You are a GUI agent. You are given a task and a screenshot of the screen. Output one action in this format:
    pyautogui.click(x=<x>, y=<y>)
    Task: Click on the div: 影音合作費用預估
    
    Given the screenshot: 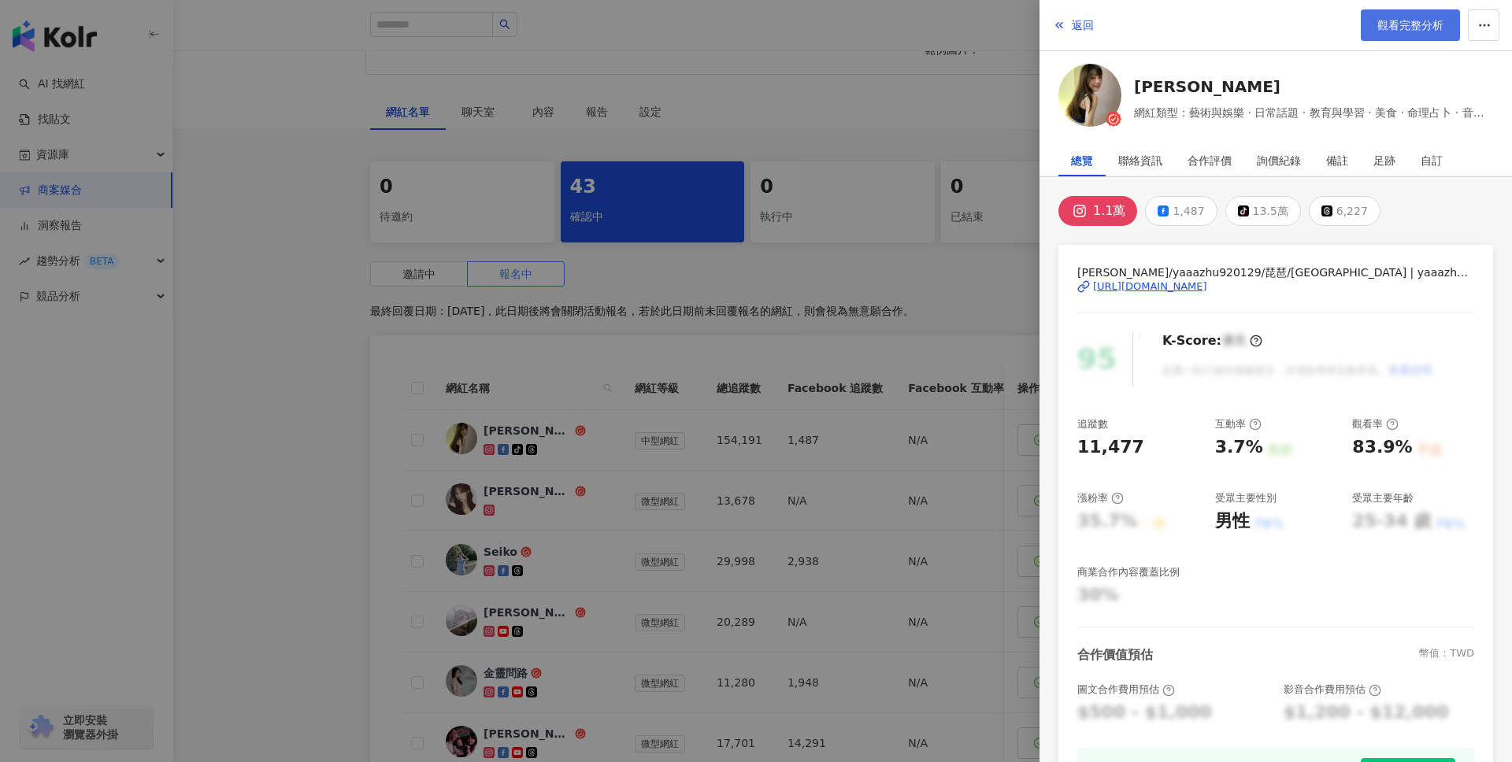 What is the action you would take?
    pyautogui.click(x=1332, y=690)
    